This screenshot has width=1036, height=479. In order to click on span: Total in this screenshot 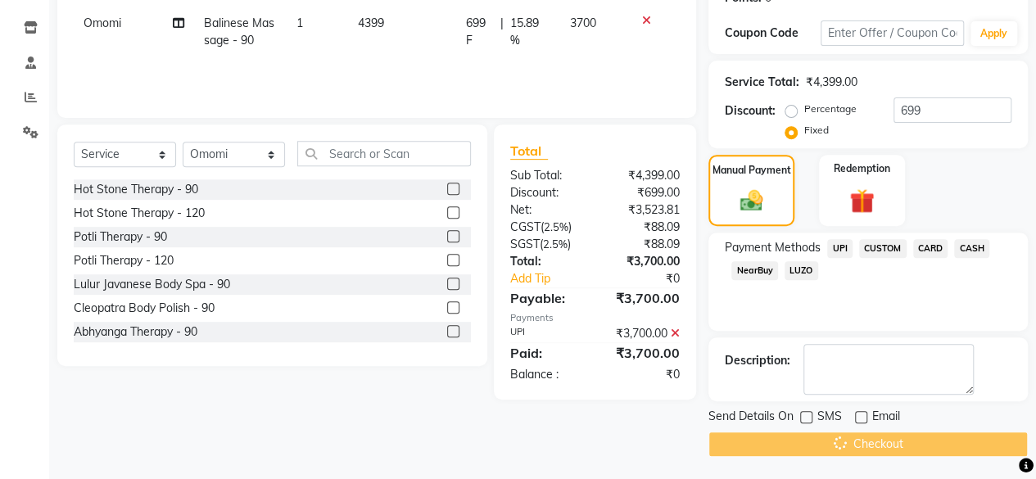, I will do `click(529, 151)`.